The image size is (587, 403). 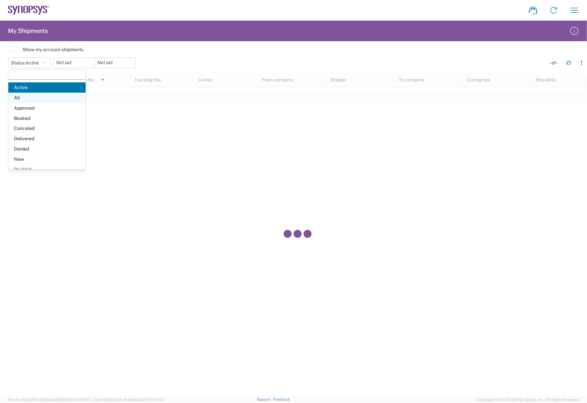 What do you see at coordinates (47, 138) in the screenshot?
I see `span: Delivered` at bounding box center [47, 138].